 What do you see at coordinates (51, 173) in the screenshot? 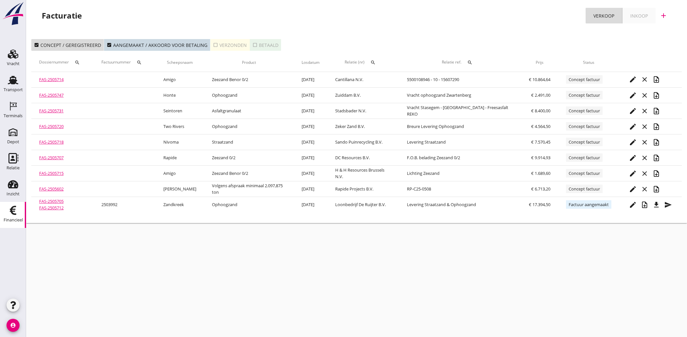
I see `a: FAS-2505715` at bounding box center [51, 173].